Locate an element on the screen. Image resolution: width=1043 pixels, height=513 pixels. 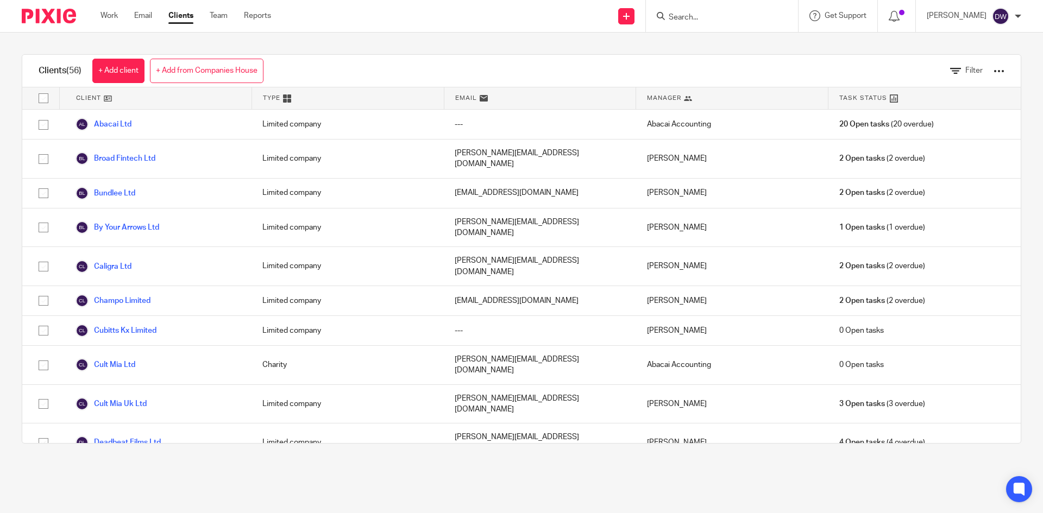
span: (4 overdue) is located at coordinates (882, 443).